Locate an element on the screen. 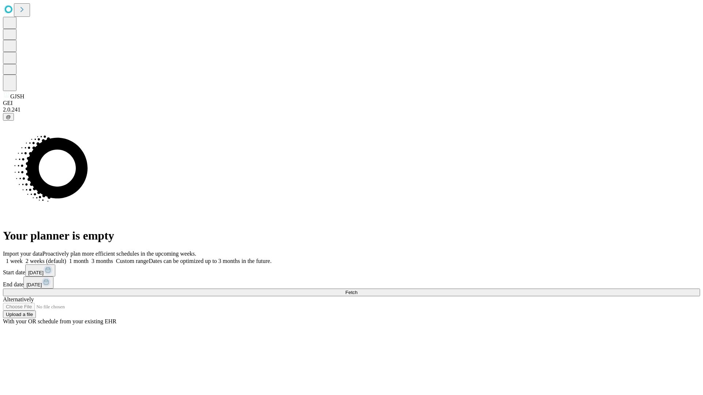 The height and width of the screenshot is (395, 703). div: Start date is located at coordinates (351, 270).